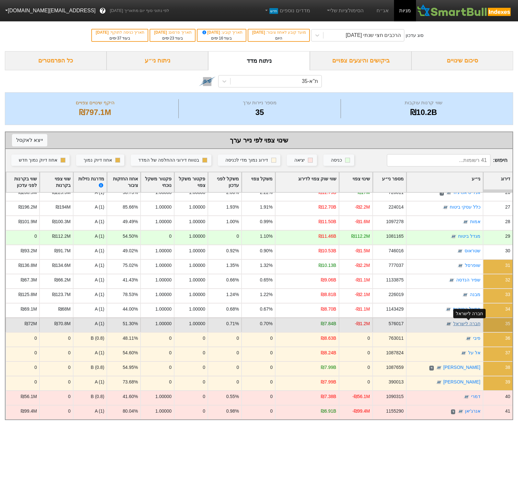  Describe the element at coordinates (328, 396) in the screenshot. I see `div: ₪7.38B` at that location.